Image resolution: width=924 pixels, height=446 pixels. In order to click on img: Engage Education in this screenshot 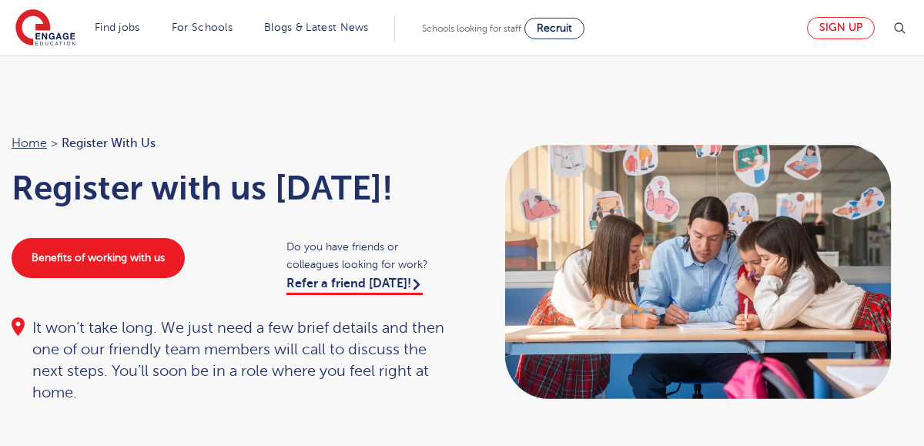, I will do `click(45, 28)`.